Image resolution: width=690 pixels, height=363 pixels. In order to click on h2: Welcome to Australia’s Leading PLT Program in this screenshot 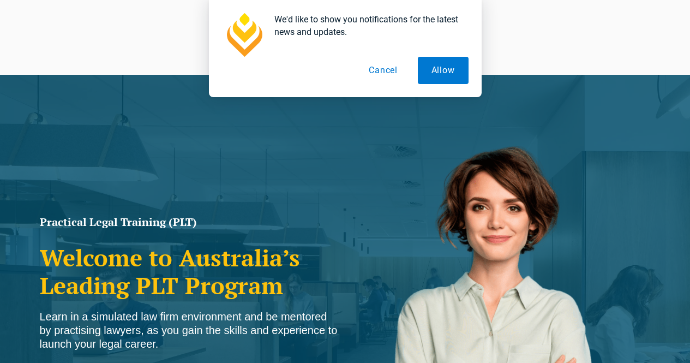, I will do `click(190, 271)`.